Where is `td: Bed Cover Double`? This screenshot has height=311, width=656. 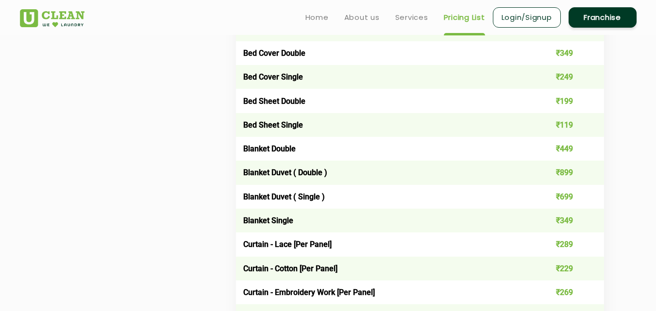
td: Bed Cover Double is located at coordinates (383, 53).